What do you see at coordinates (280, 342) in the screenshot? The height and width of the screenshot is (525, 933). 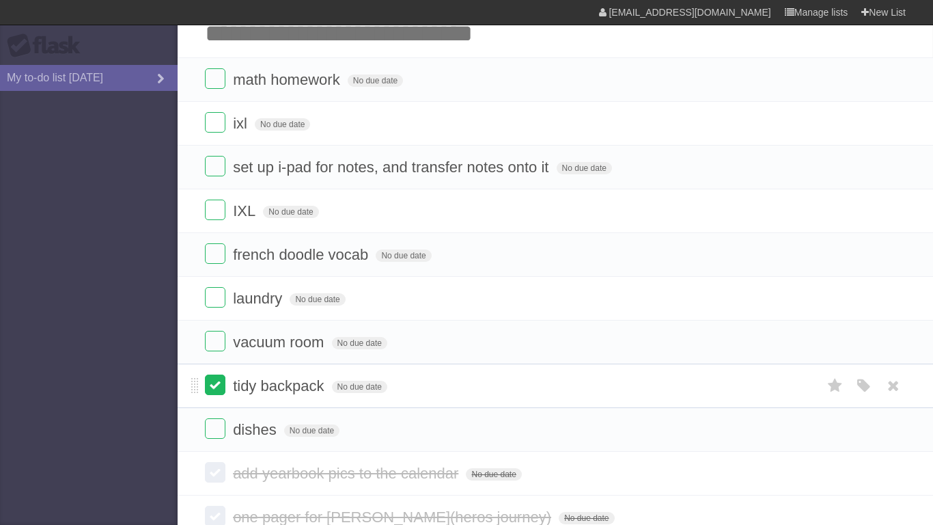 I see `span: vacuum room` at bounding box center [280, 342].